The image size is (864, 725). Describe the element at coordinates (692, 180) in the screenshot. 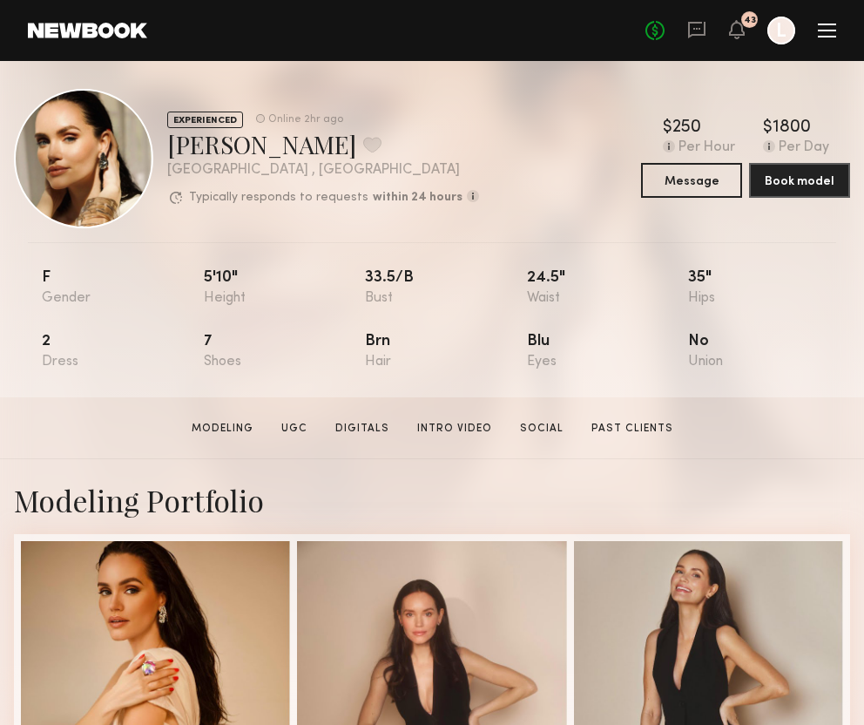

I see `button: Message` at that location.